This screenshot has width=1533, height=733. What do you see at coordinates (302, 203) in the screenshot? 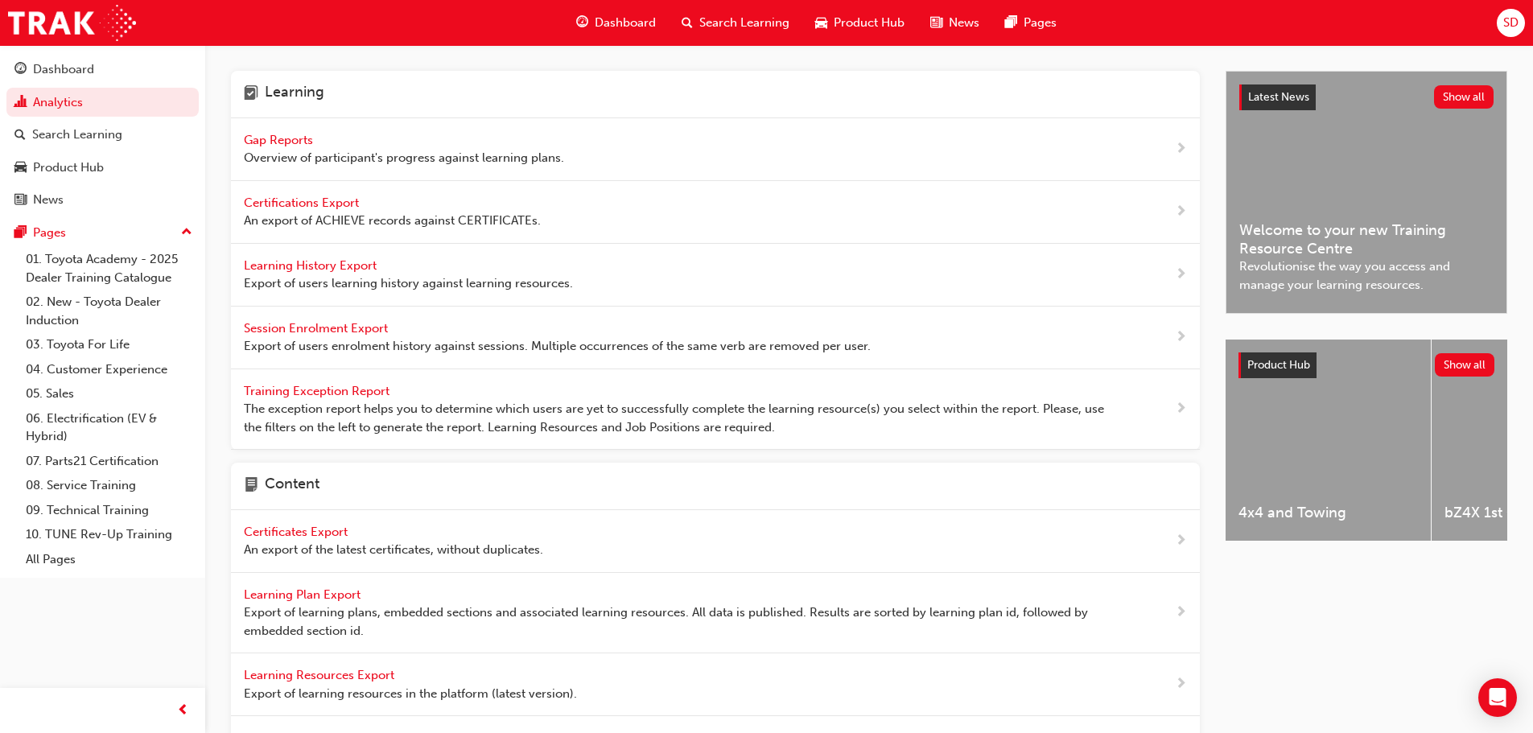
I see `span: Certifications Export` at bounding box center [302, 203].